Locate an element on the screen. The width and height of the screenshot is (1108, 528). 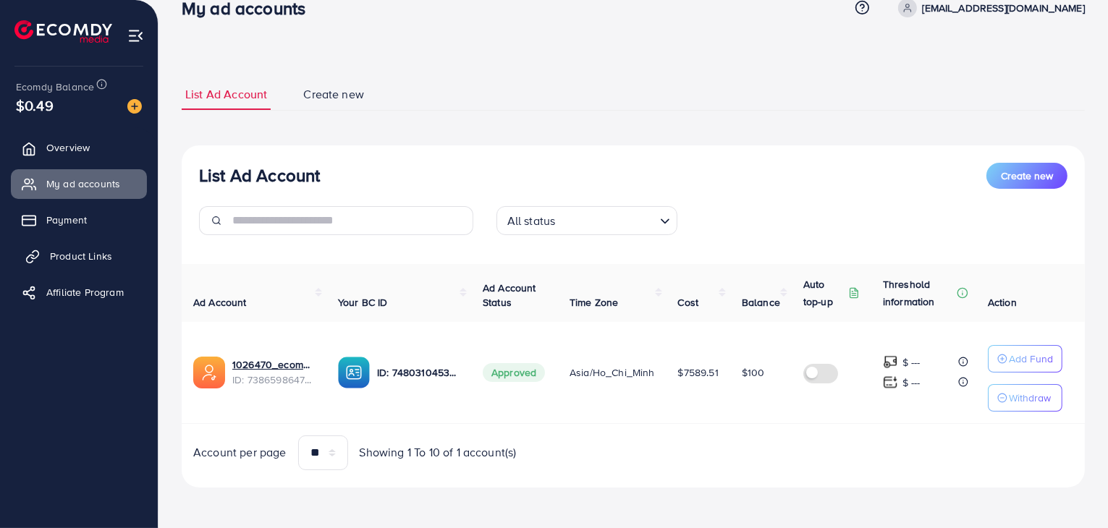
span: Product Links is located at coordinates (81, 256).